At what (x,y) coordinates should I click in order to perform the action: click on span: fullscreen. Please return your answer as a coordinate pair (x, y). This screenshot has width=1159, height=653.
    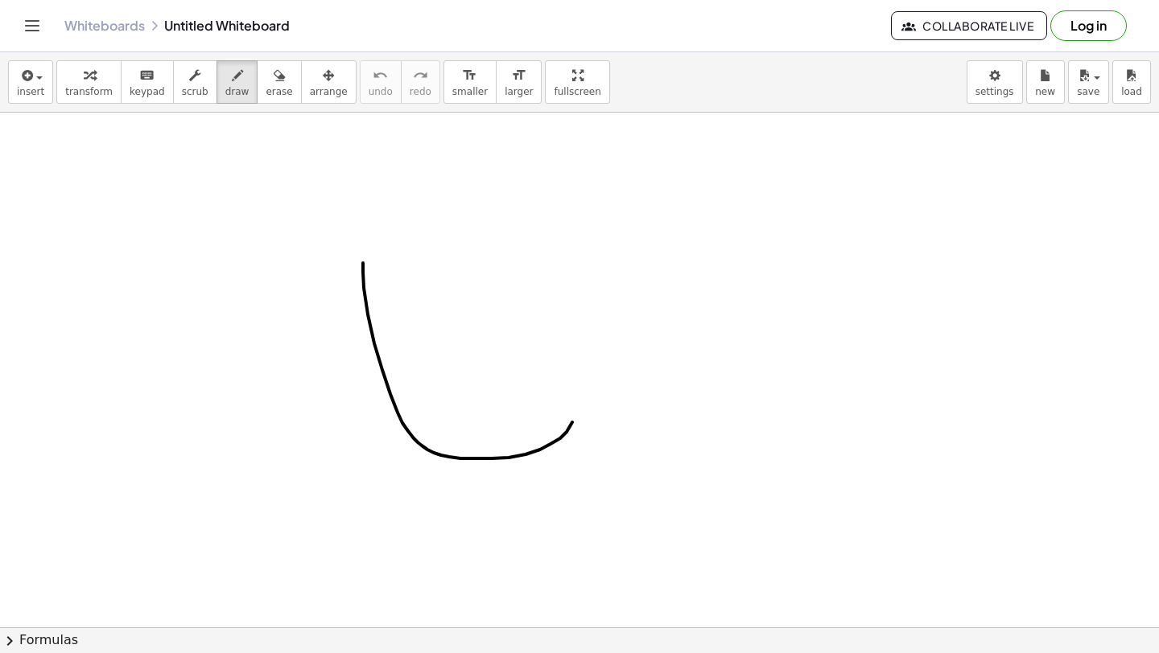
    Looking at the image, I should click on (577, 92).